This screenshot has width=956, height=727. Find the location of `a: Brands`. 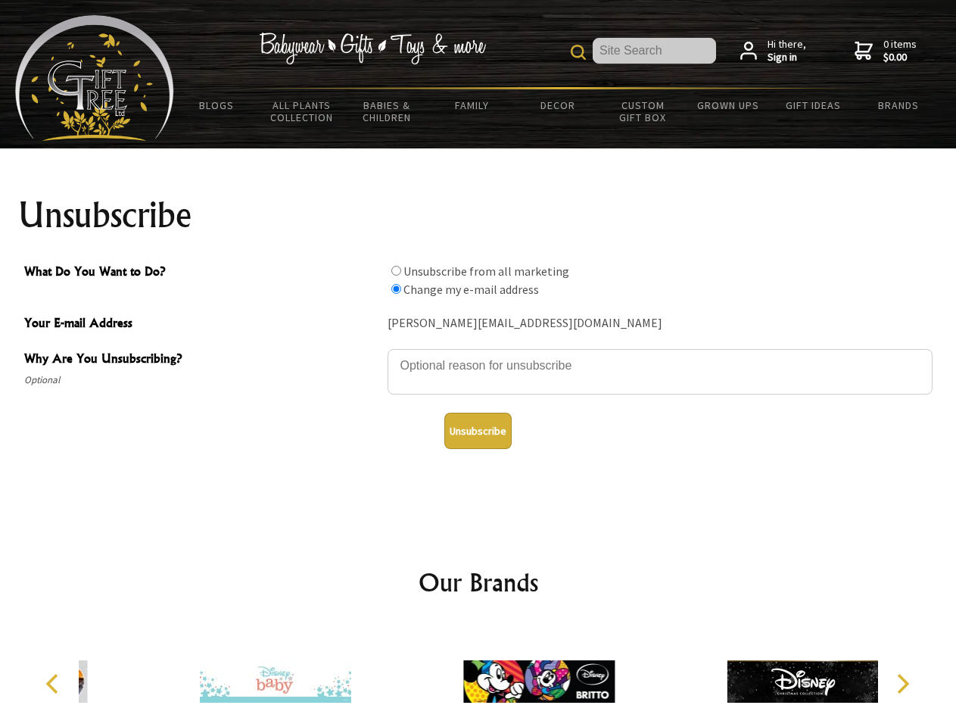

a: Brands is located at coordinates (899, 105).